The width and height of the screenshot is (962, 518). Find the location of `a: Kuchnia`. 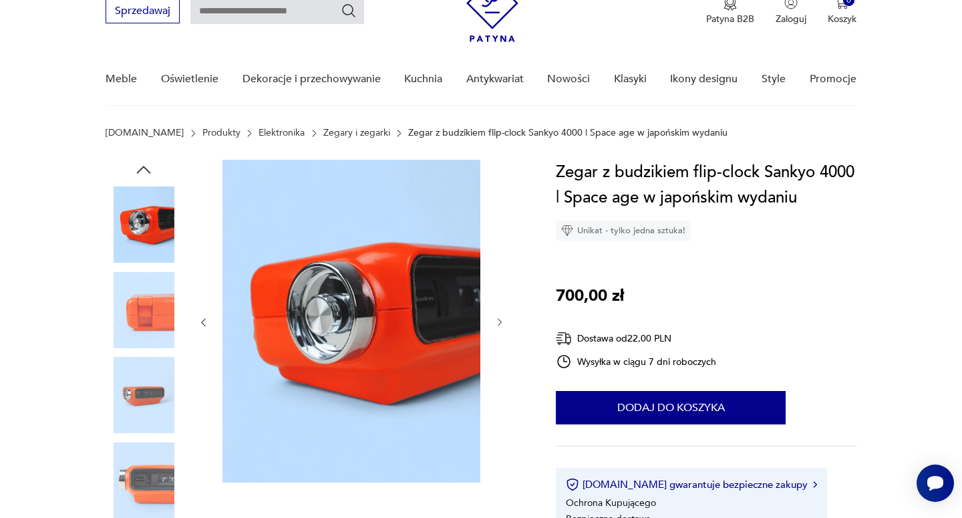

a: Kuchnia is located at coordinates (423, 79).